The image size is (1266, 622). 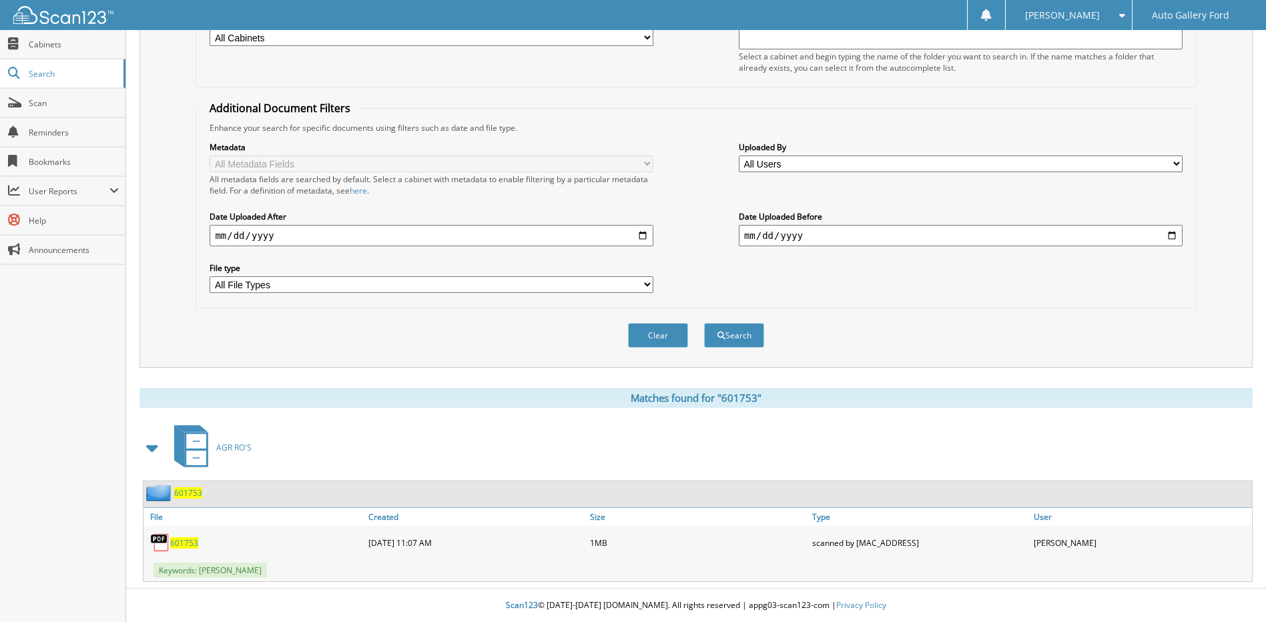 What do you see at coordinates (280, 108) in the screenshot?
I see `legend: Additional Document Filters` at bounding box center [280, 108].